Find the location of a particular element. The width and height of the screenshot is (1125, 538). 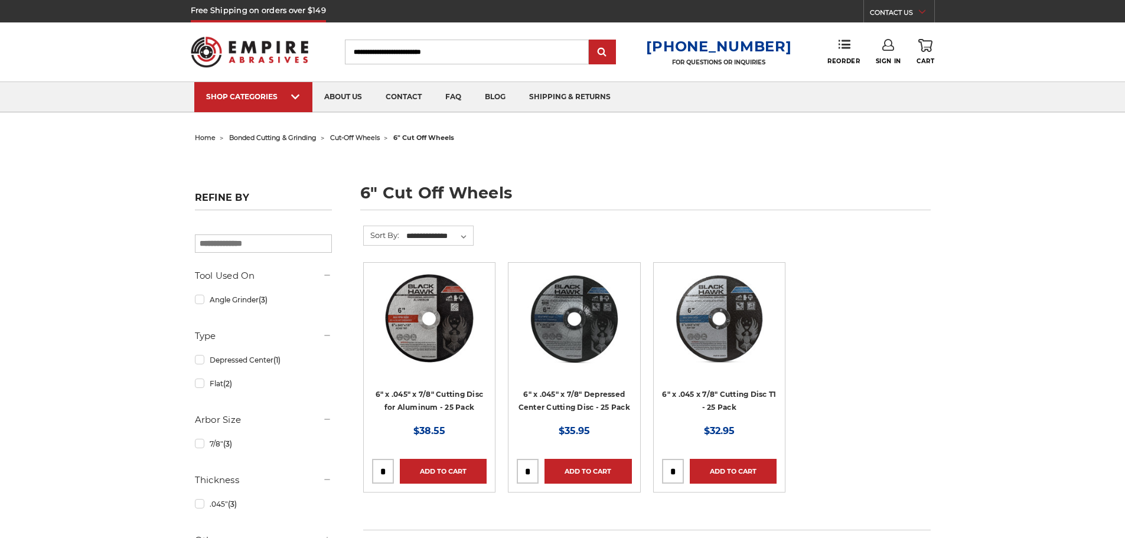

span: Reorder is located at coordinates (843, 61).